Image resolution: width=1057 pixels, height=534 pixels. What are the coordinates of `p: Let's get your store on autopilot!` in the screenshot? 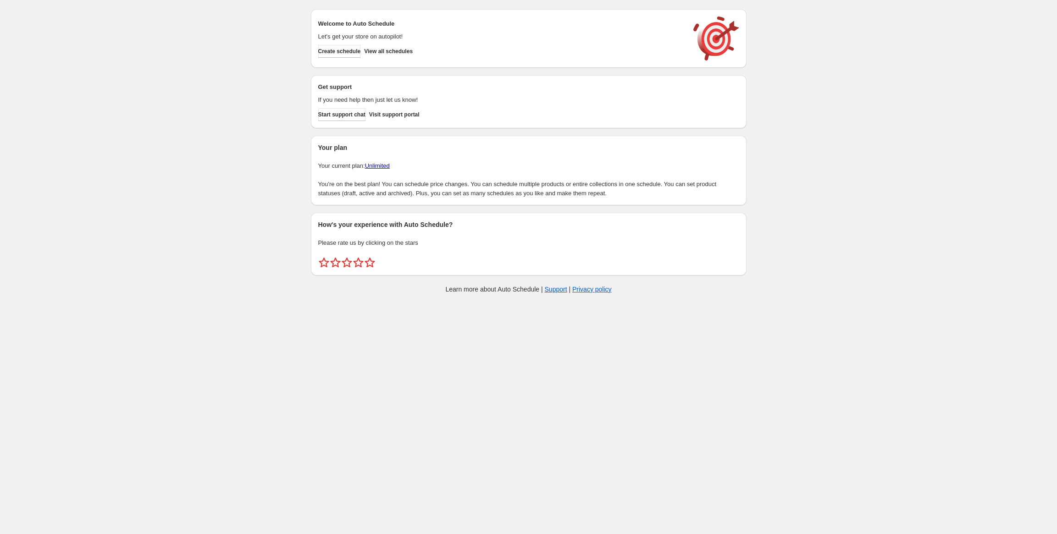 It's located at (501, 37).